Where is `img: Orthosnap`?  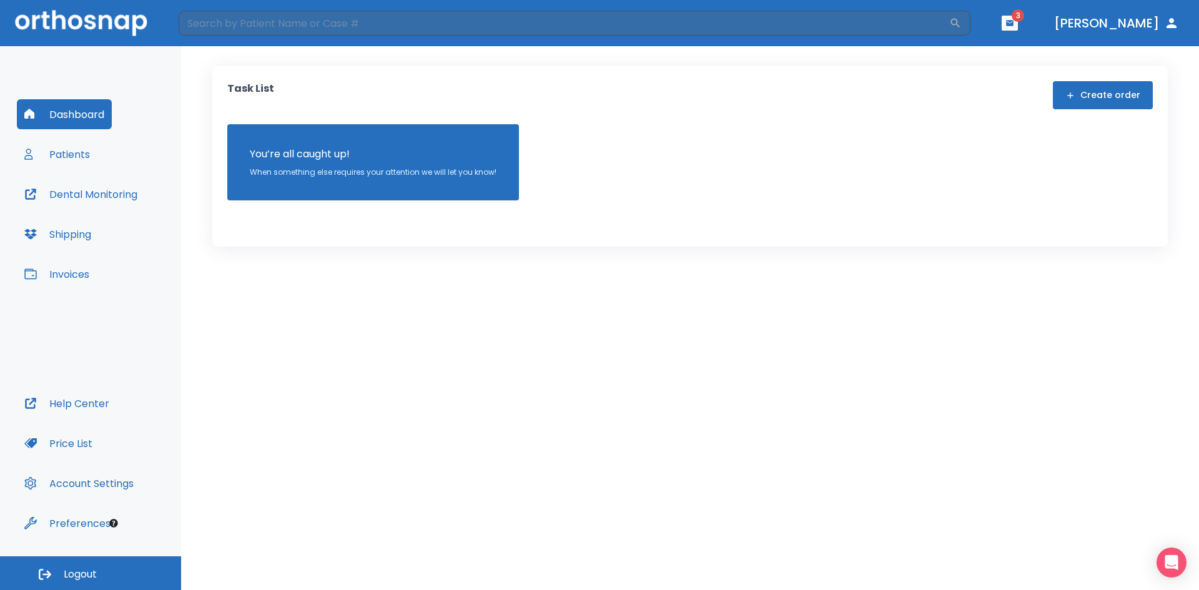
img: Orthosnap is located at coordinates (81, 22).